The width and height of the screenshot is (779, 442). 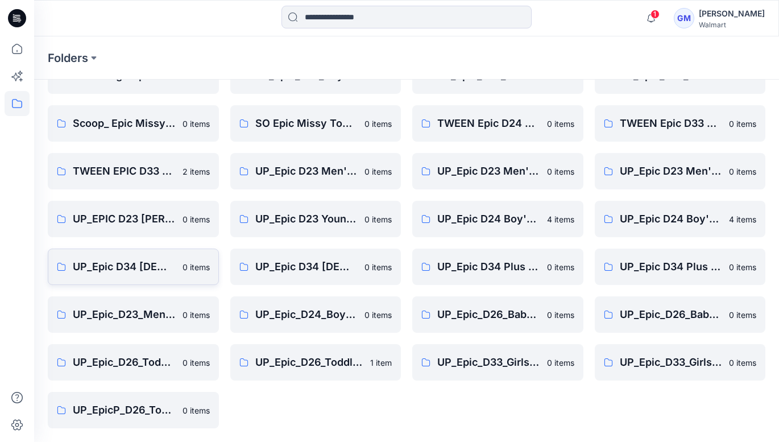 What do you see at coordinates (306, 171) in the screenshot?
I see `p: UP_Epic D23 Men's Bottoms` at bounding box center [306, 171].